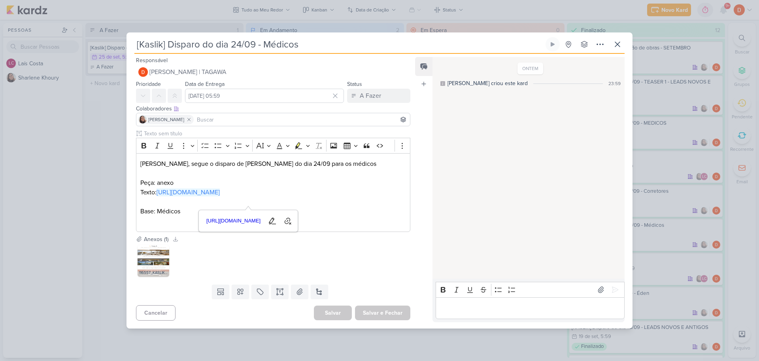 The height and width of the screenshot is (361, 759). What do you see at coordinates (156, 239) in the screenshot?
I see `div: Anexos (1)` at bounding box center [156, 239].